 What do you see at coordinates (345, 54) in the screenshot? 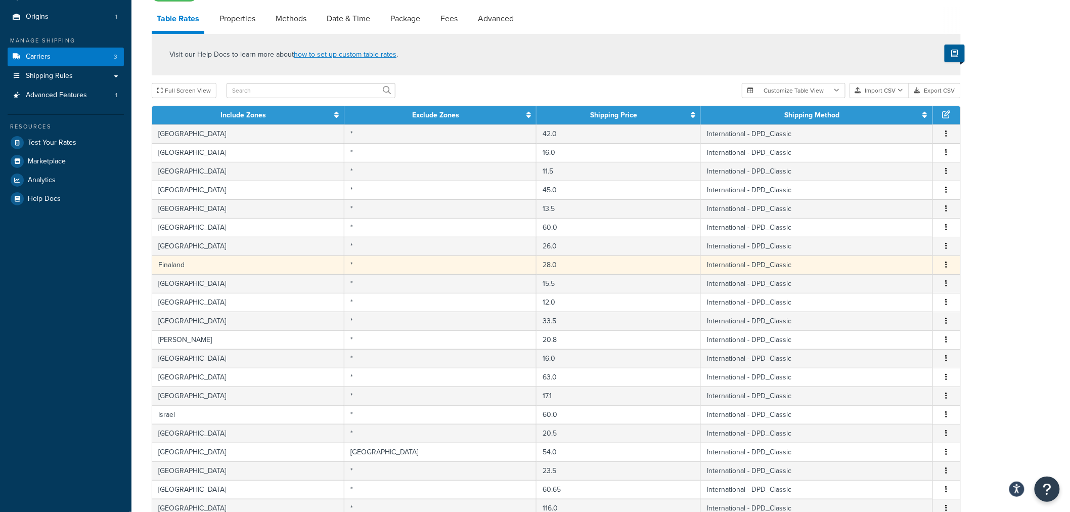
I see `a: how to set up custom table rates` at bounding box center [345, 54].